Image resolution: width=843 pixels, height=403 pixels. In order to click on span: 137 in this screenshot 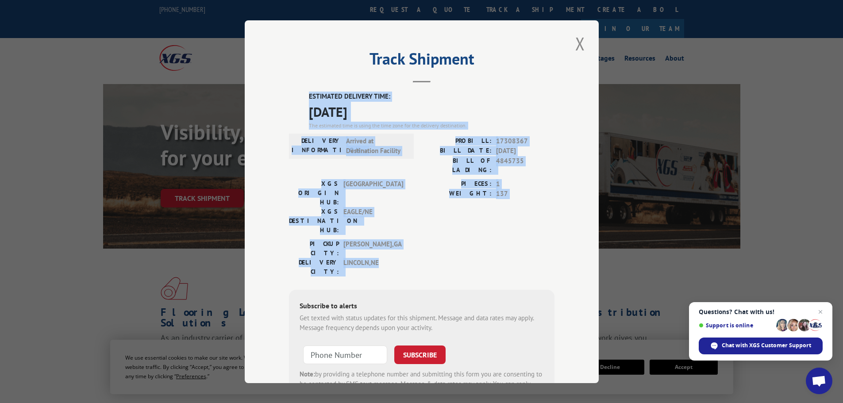, I will do `click(525, 194)`.